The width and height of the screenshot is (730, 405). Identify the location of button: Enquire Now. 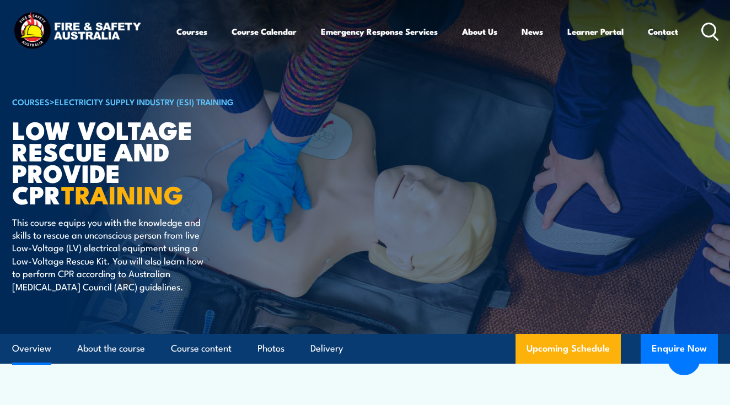
(679, 349).